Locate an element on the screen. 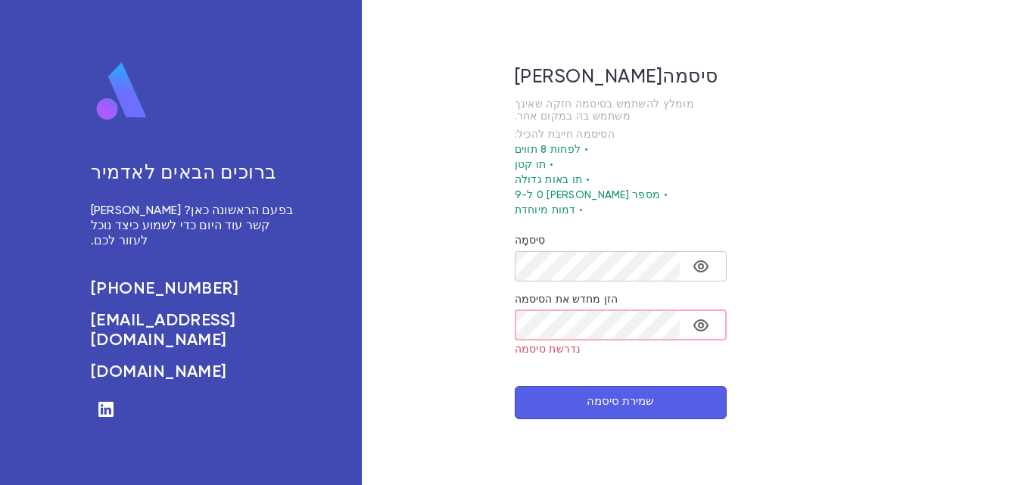 The image size is (1034, 485). img: סֵמֶל is located at coordinates (122, 92).